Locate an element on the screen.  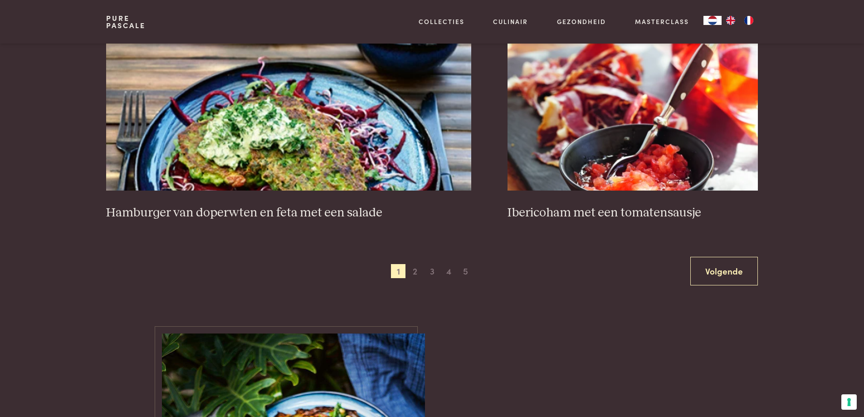
ul: Language list is located at coordinates (740, 20).